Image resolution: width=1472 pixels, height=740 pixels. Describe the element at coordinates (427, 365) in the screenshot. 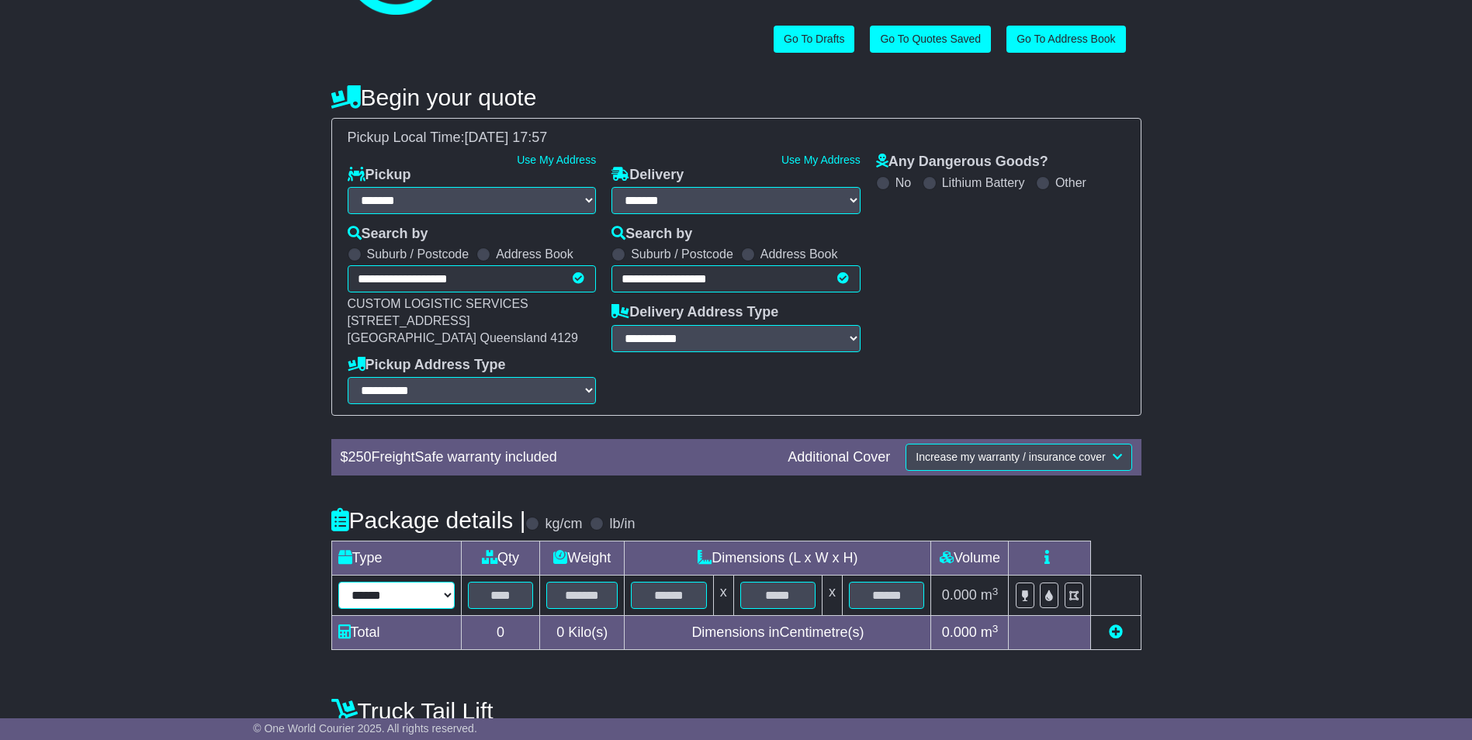

I see `label: Pickup Address Type` at that location.